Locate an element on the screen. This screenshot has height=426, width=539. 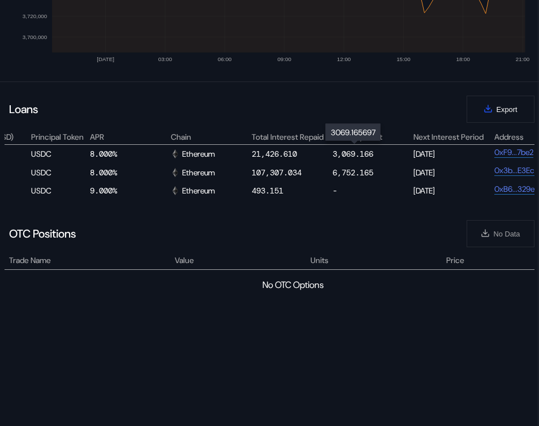
span: Value is located at coordinates (184, 260).